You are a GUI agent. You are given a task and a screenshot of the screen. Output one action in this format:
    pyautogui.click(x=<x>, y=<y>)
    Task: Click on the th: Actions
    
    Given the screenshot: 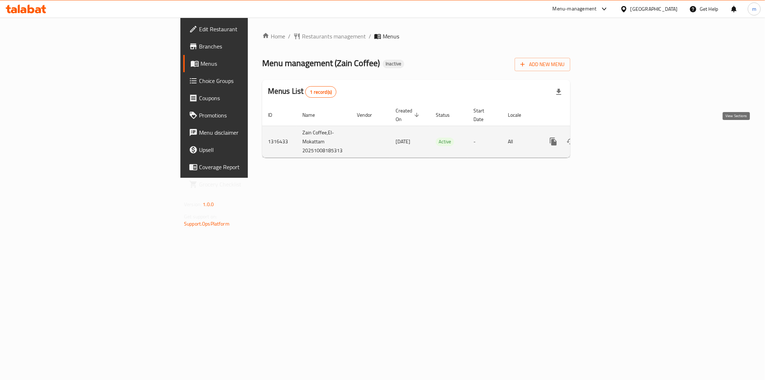 What is the action you would take?
    pyautogui.click(x=579, y=115)
    